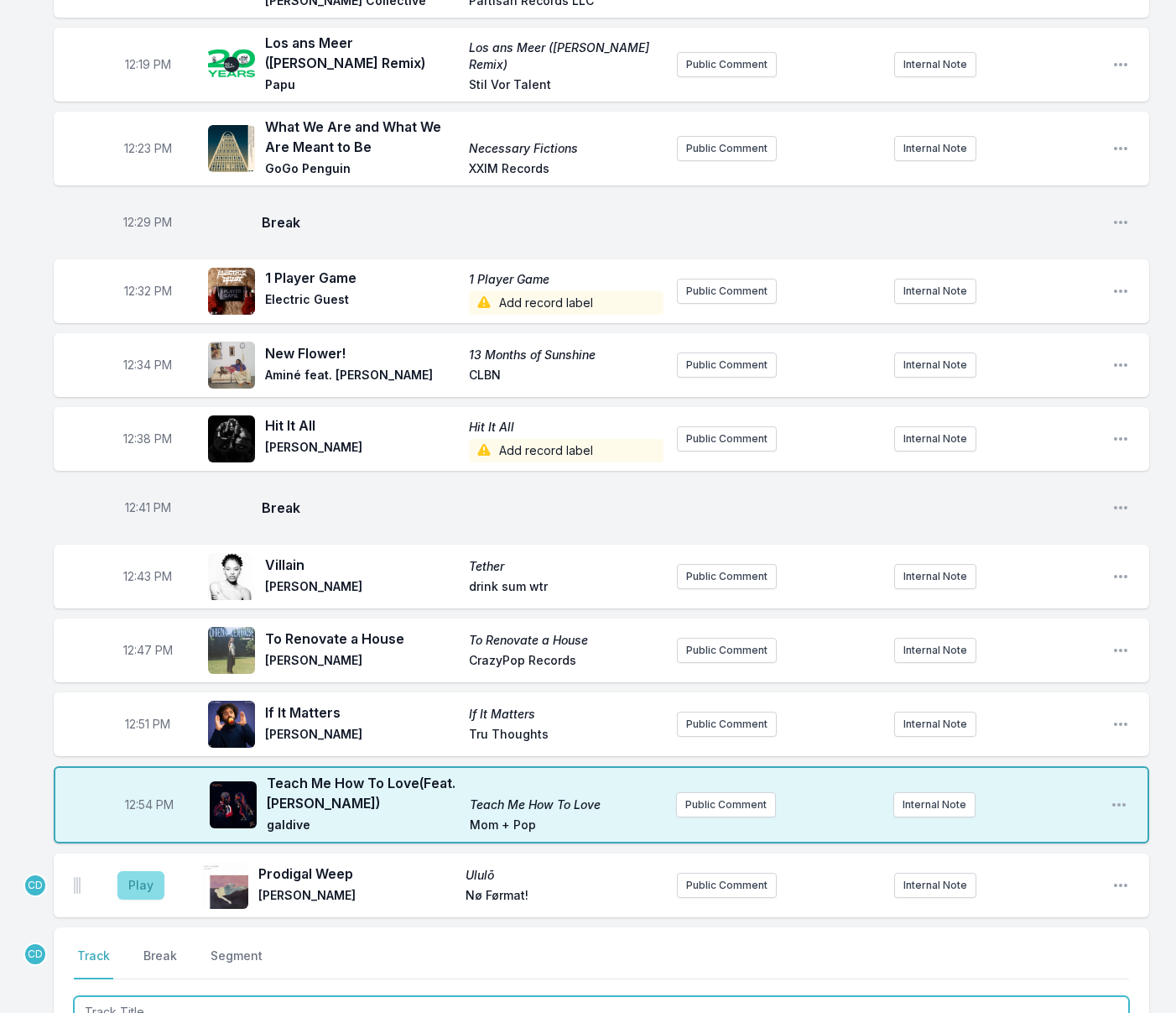 The image size is (1176, 1013). What do you see at coordinates (93, 963) in the screenshot?
I see `button: Track` at bounding box center [93, 963].